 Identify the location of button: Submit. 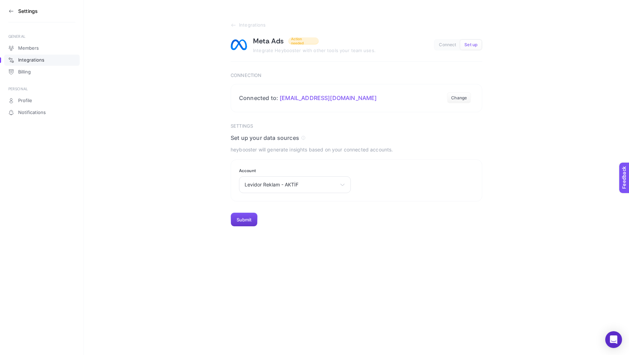
(244, 219).